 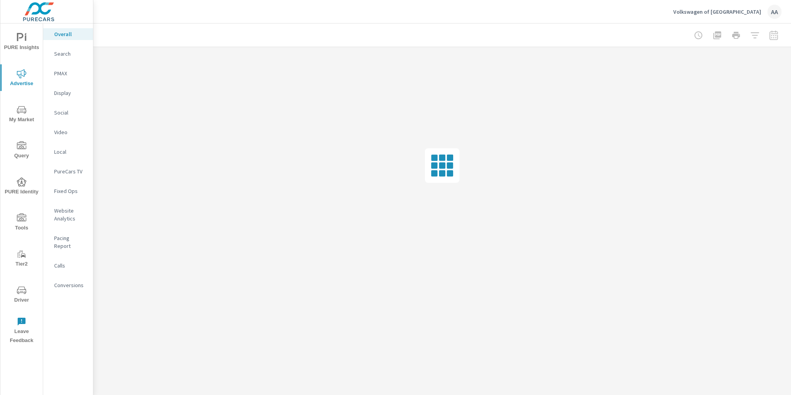 What do you see at coordinates (70, 215) in the screenshot?
I see `p: Website Analytics` at bounding box center [70, 215].